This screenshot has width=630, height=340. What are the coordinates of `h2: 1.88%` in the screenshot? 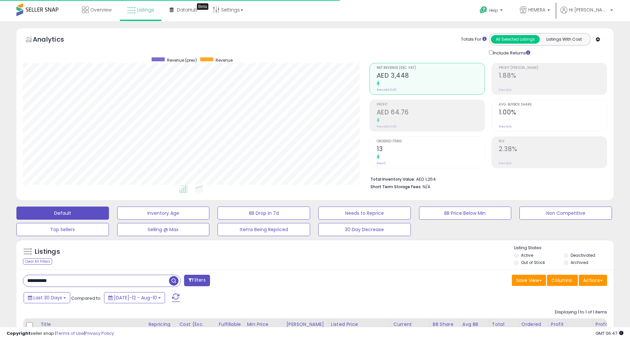 It's located at (553, 76).